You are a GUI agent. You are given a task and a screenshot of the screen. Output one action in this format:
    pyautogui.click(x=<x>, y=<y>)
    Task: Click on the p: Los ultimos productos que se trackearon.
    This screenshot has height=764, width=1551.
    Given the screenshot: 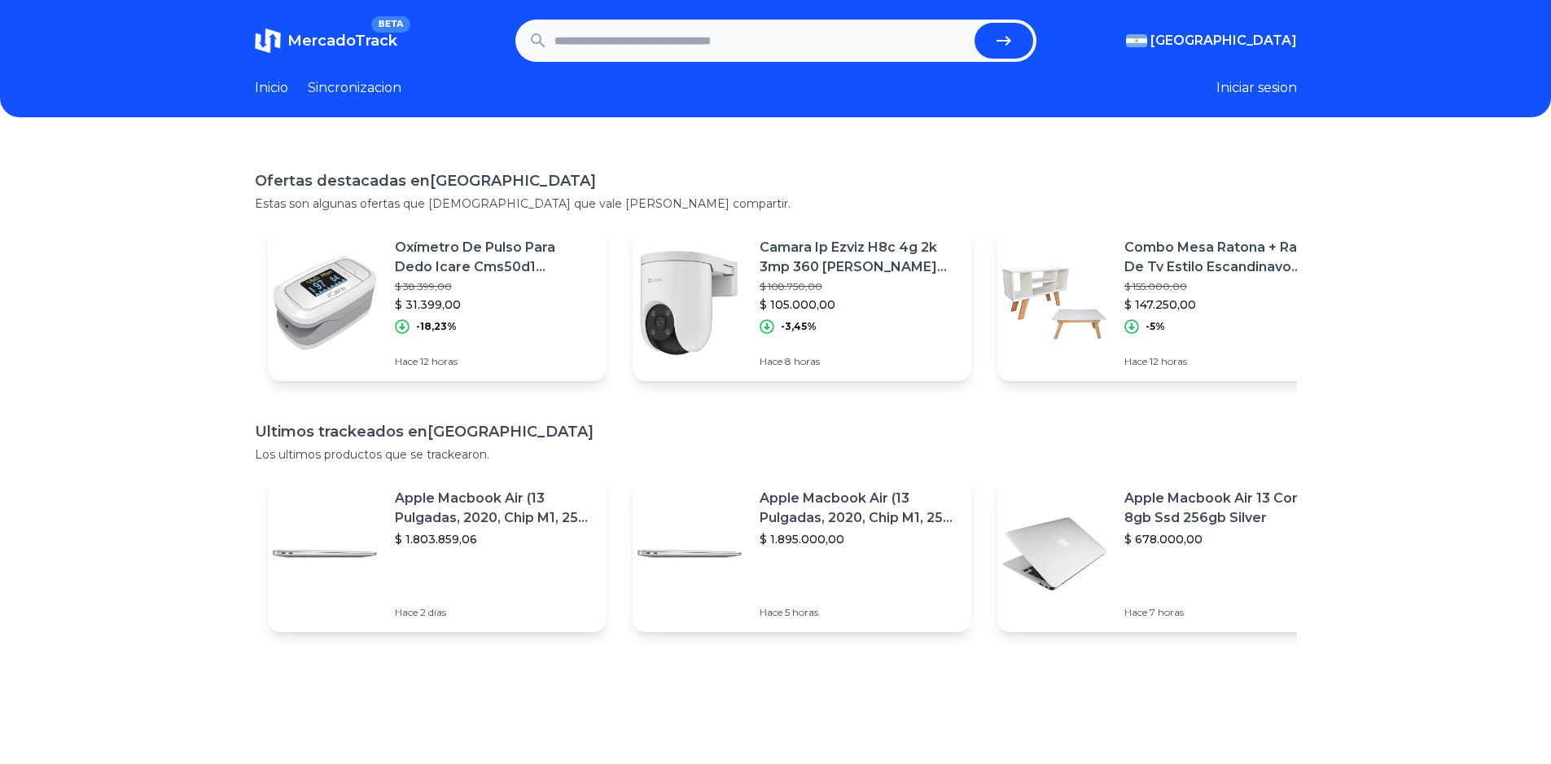 What is the action you would take?
    pyautogui.click(x=776, y=454)
    